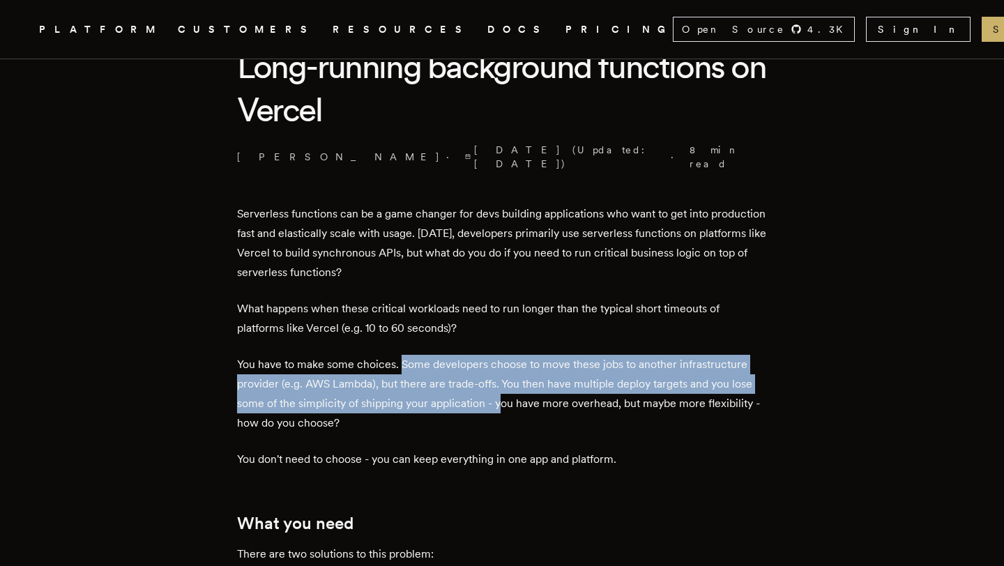 This screenshot has height=566, width=1004. What do you see at coordinates (918, 29) in the screenshot?
I see `a: Sign In` at bounding box center [918, 29].